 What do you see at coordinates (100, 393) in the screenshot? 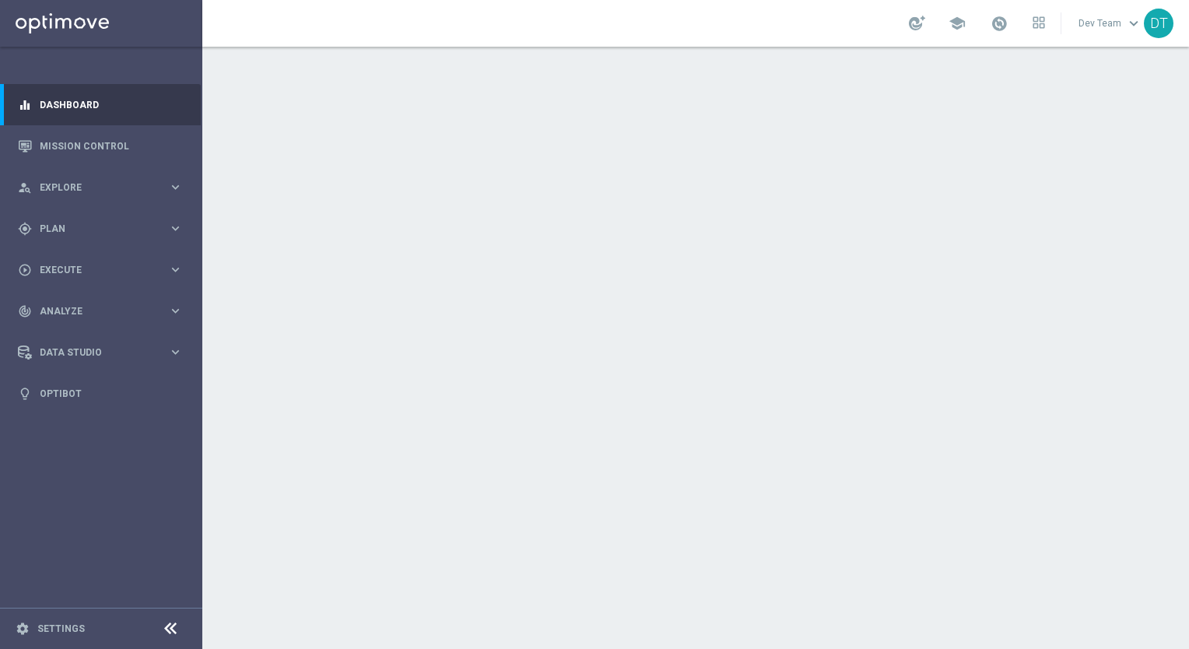
I see `div: Optibot` at bounding box center [100, 393].